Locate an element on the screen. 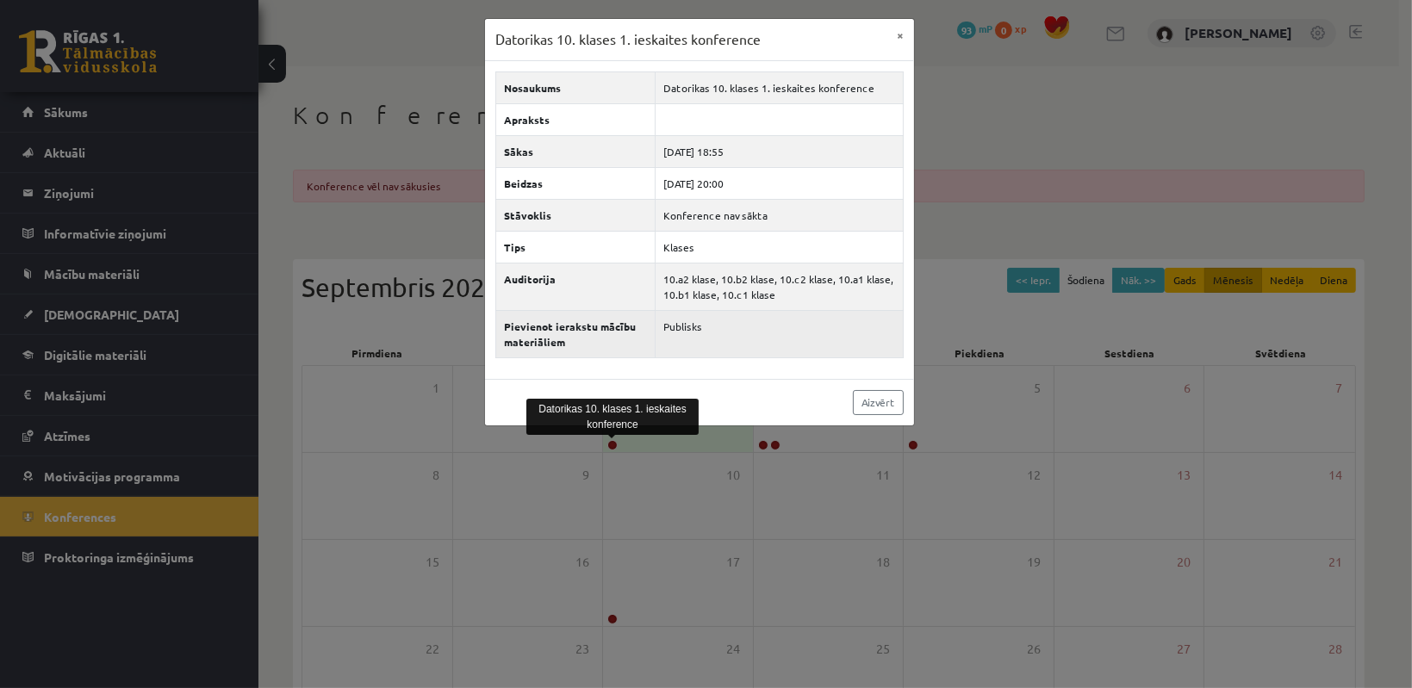 This screenshot has width=1412, height=688. div: Datorikas 10. klases 1. ieskaites konference is located at coordinates (612, 417).